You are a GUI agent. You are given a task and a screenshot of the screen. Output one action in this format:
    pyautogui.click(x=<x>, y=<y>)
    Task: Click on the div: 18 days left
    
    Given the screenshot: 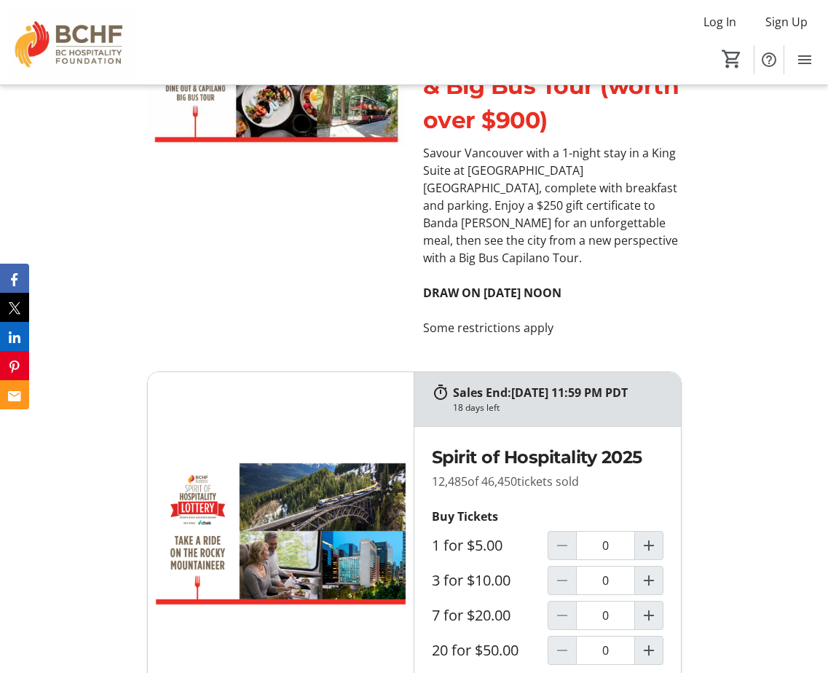 What is the action you would take?
    pyautogui.click(x=476, y=408)
    